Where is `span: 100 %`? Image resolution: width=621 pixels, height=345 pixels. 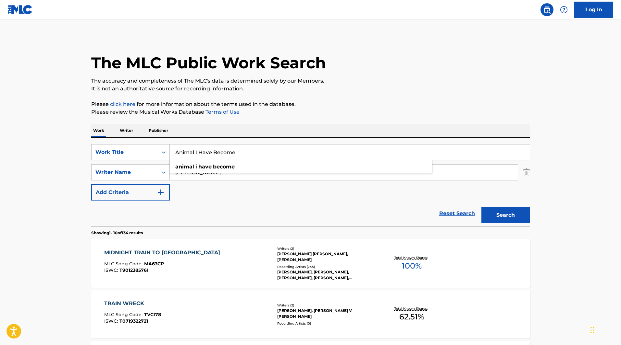
span: 100 % is located at coordinates (411, 266).